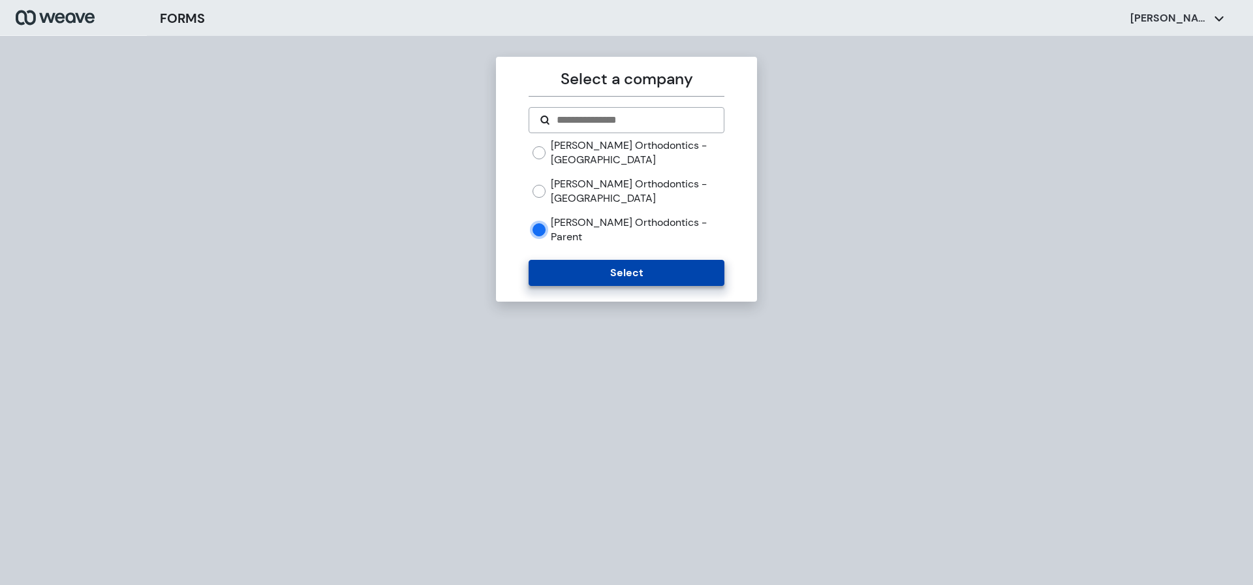 This screenshot has width=1253, height=585. I want to click on input: Search, so click(634, 120).